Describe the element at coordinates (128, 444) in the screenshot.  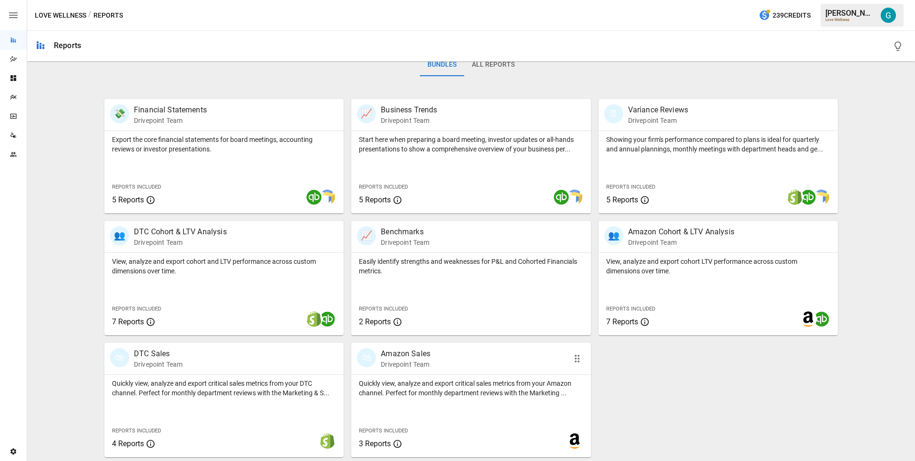
I see `span: 4 Reports` at that location.